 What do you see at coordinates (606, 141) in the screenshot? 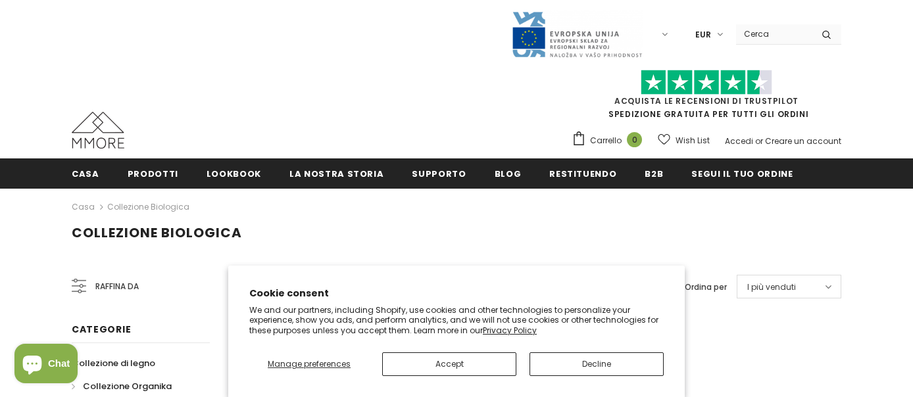
I see `span: Carrello` at bounding box center [606, 141].